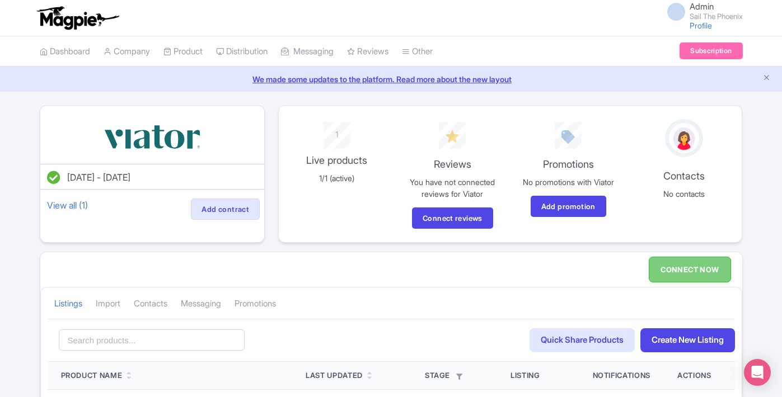 The height and width of the screenshot is (397, 782). What do you see at coordinates (568, 182) in the screenshot?
I see `p: No promotions with Viator` at bounding box center [568, 182].